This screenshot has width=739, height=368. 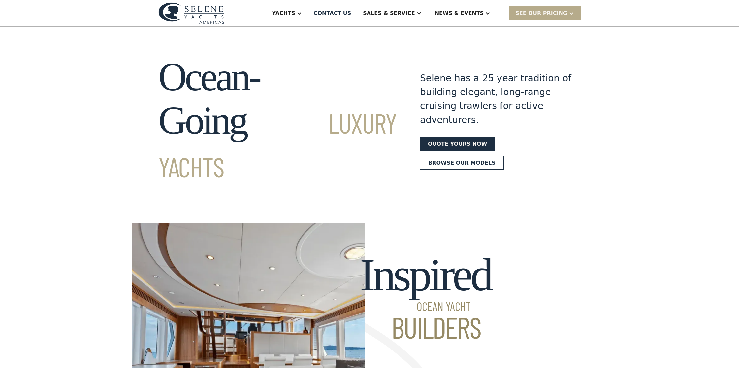 What do you see at coordinates (277, 120) in the screenshot?
I see `h1: Ocean-Going` at bounding box center [277, 120].